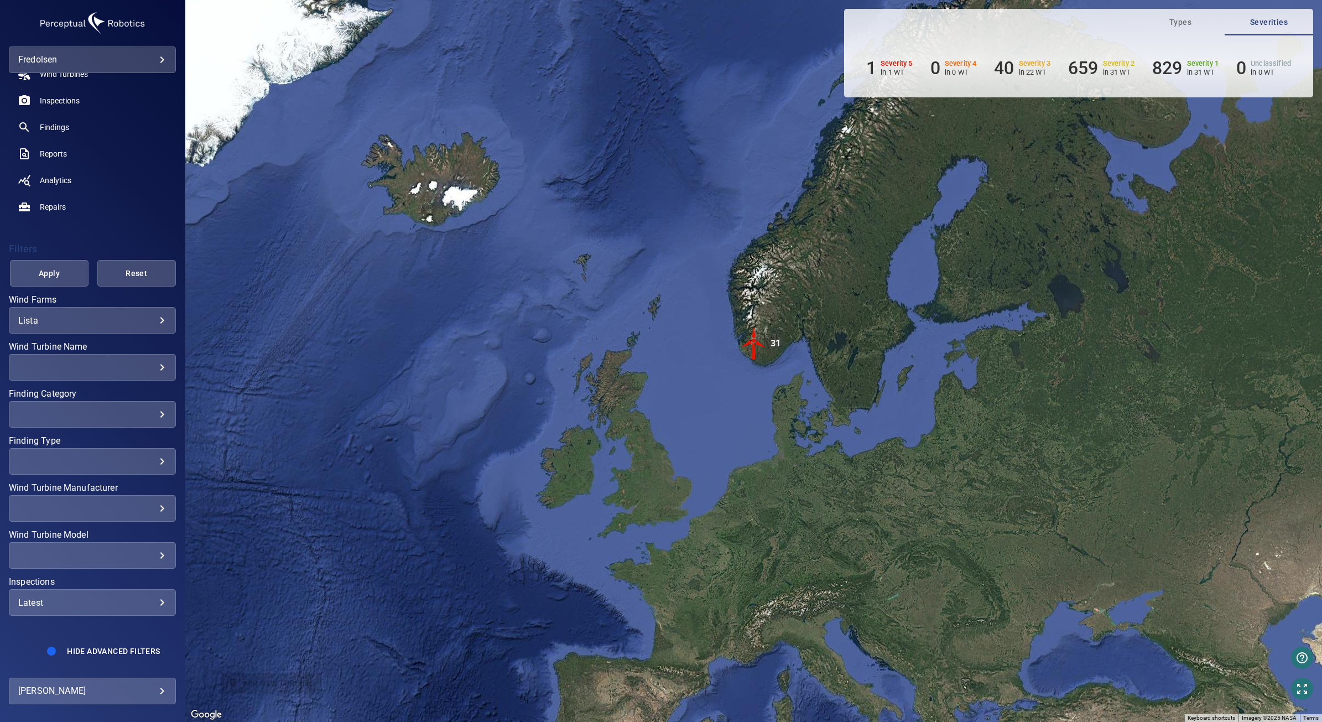 This screenshot has height=722, width=1322. I want to click on h6: 40, so click(1004, 68).